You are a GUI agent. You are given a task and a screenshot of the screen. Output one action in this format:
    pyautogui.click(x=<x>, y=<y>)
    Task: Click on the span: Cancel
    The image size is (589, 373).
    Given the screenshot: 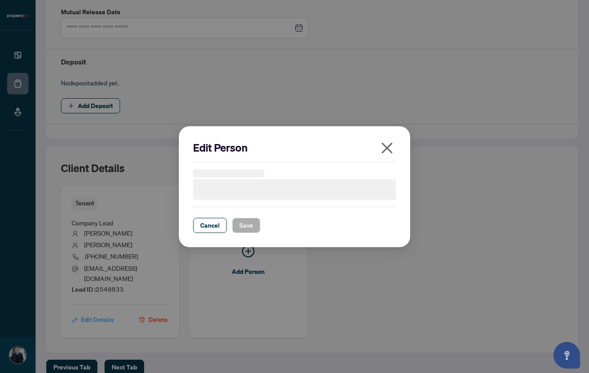 What is the action you would take?
    pyautogui.click(x=210, y=226)
    